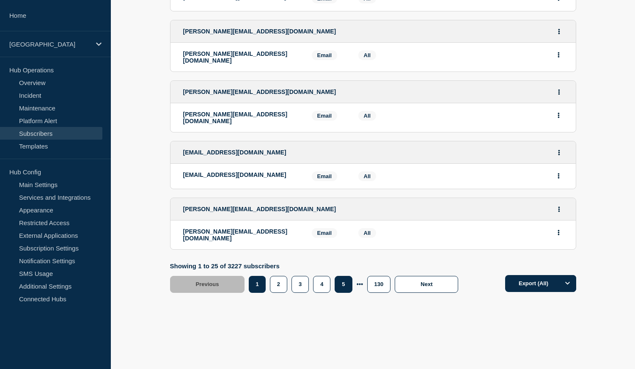 This screenshot has height=369, width=635. I want to click on button: Previous, so click(207, 284).